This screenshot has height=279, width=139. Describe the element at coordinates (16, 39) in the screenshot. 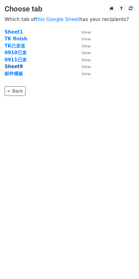

I see `strong: TK finish` at that location.